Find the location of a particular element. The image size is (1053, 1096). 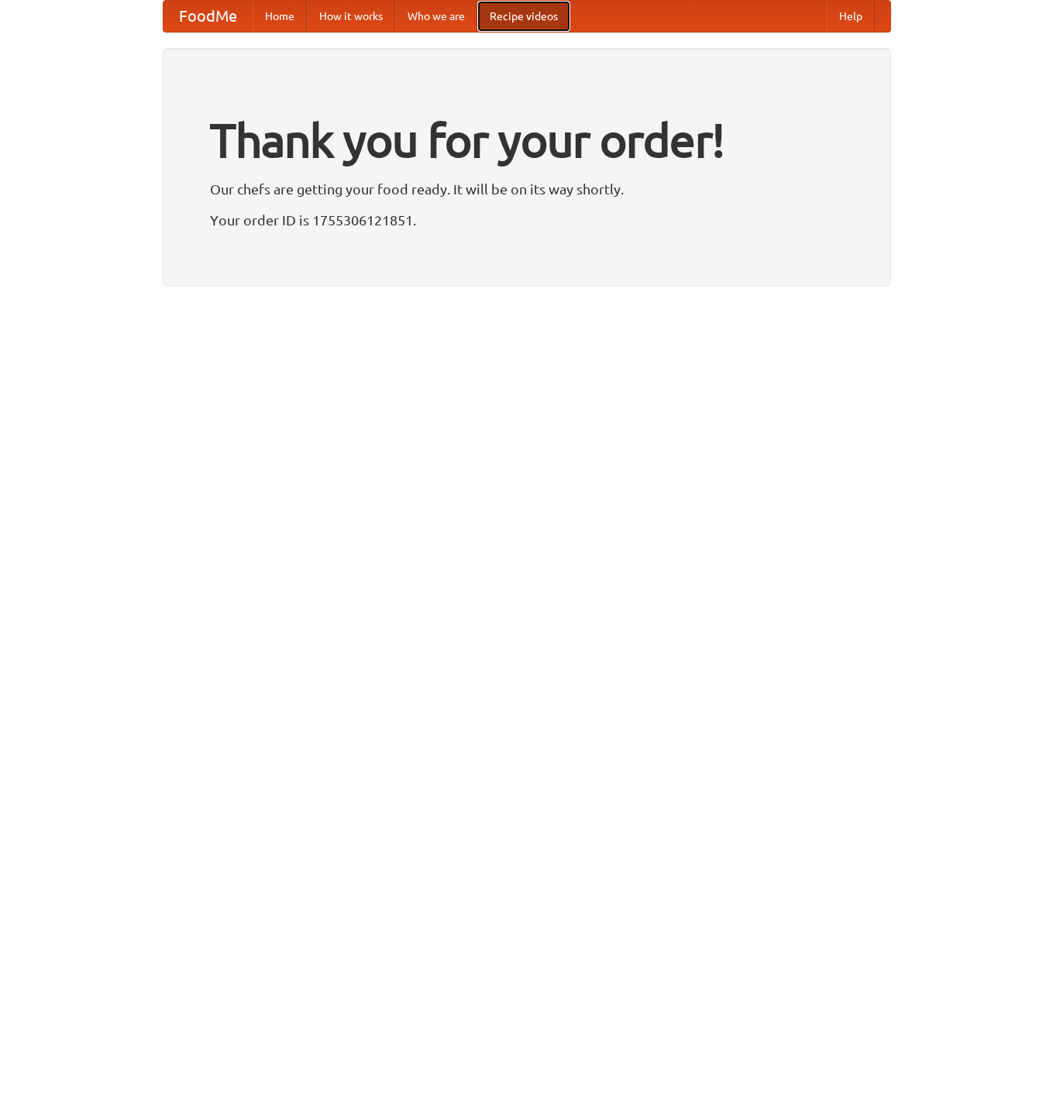

a: FoodMe is located at coordinates (208, 16).